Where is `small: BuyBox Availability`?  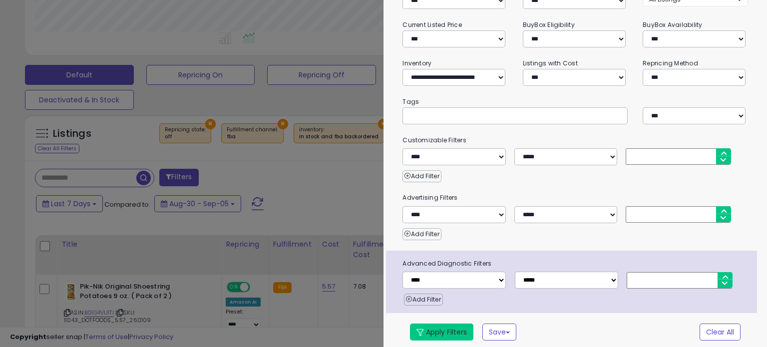
small: BuyBox Availability is located at coordinates (672, 24).